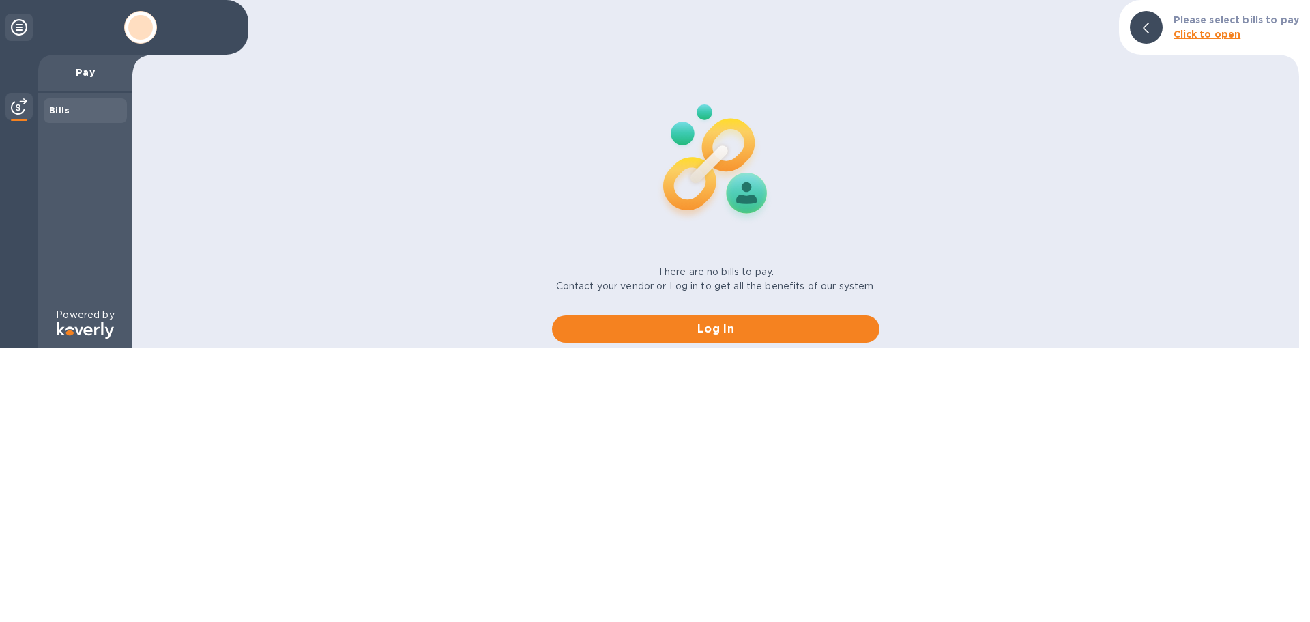  I want to click on b: Please select bills to pay, so click(1237, 20).